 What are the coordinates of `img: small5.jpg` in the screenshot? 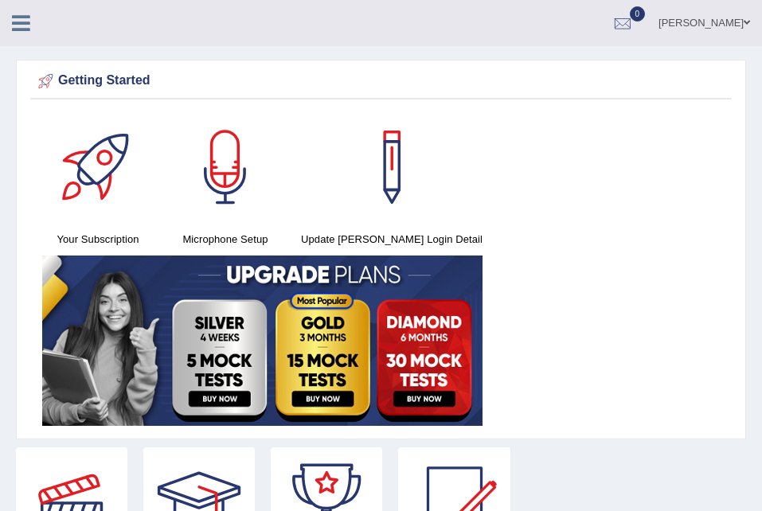 It's located at (262, 341).